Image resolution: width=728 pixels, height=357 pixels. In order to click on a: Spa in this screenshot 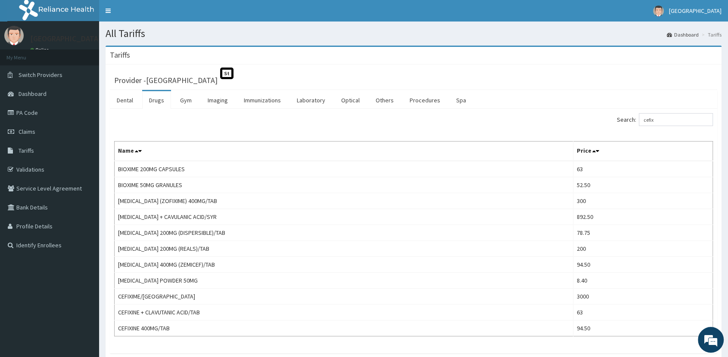, I will do `click(461, 100)`.